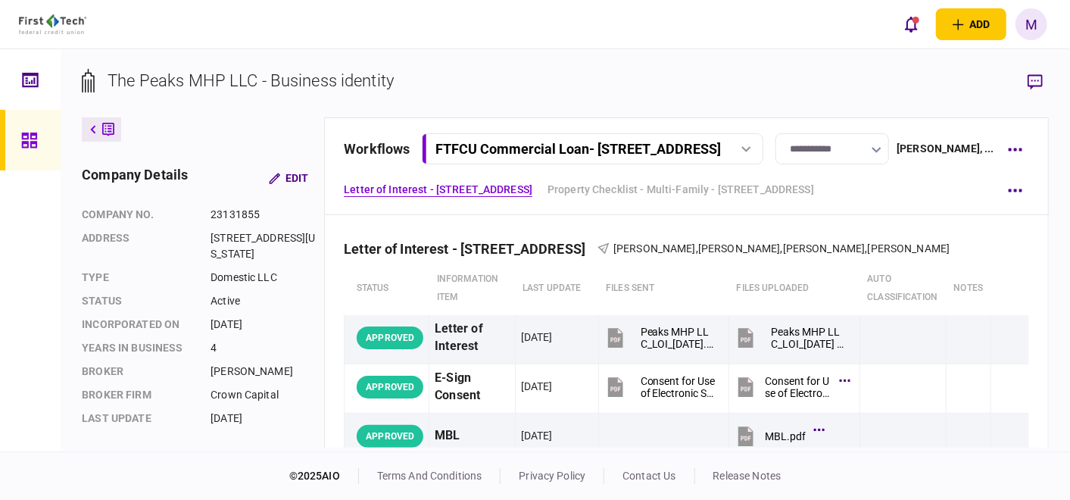  I want to click on a: privacy policy, so click(552, 476).